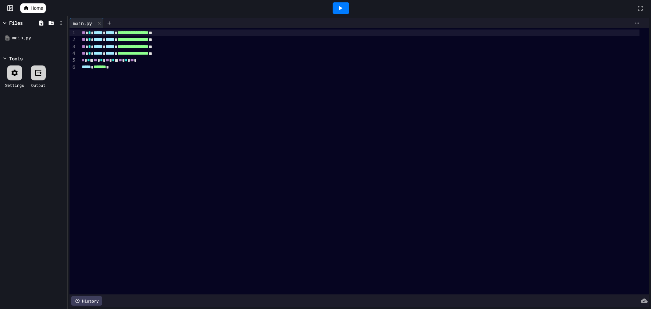 This screenshot has width=651, height=309. Describe the element at coordinates (86, 301) in the screenshot. I see `div: History` at that location.